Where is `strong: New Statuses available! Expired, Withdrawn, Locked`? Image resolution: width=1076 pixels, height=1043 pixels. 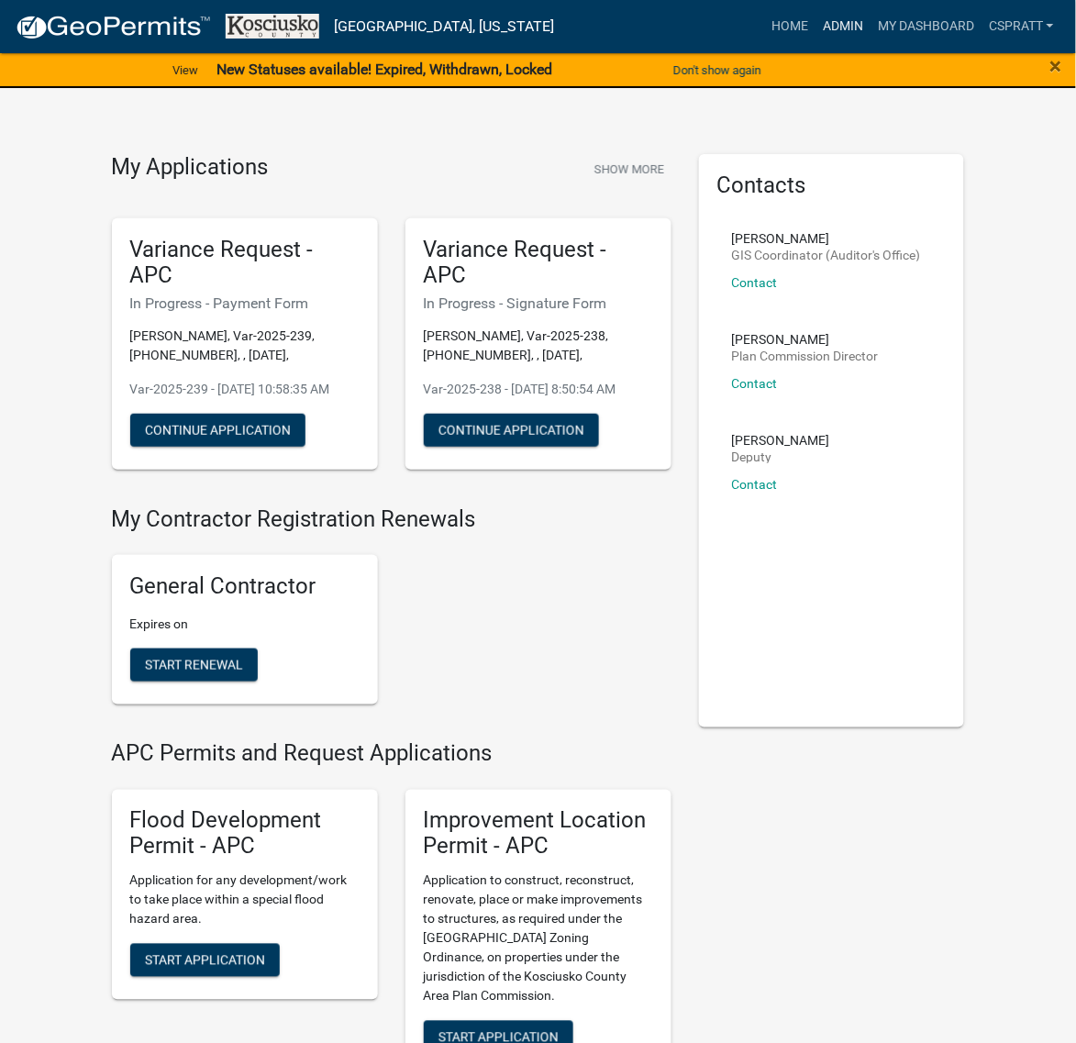
strong: New Statuses available! Expired, Withdrawn, Locked is located at coordinates (384, 69).